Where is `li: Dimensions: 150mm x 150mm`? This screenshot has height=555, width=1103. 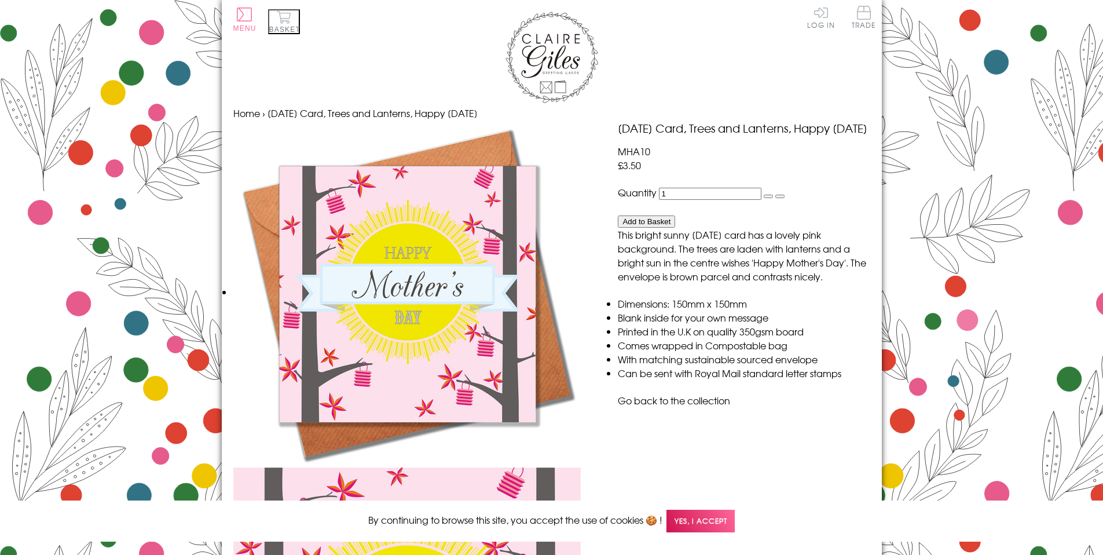
li: Dimensions: 150mm x 150mm is located at coordinates (743, 303).